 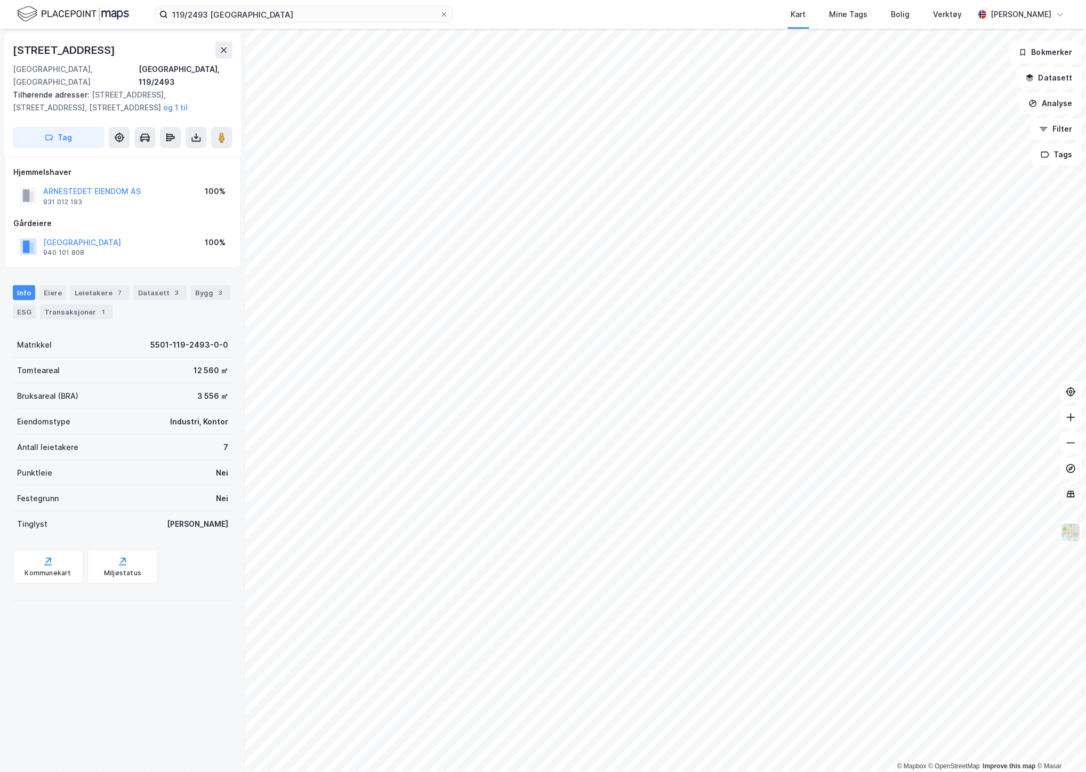 I want to click on div: 1, so click(x=103, y=312).